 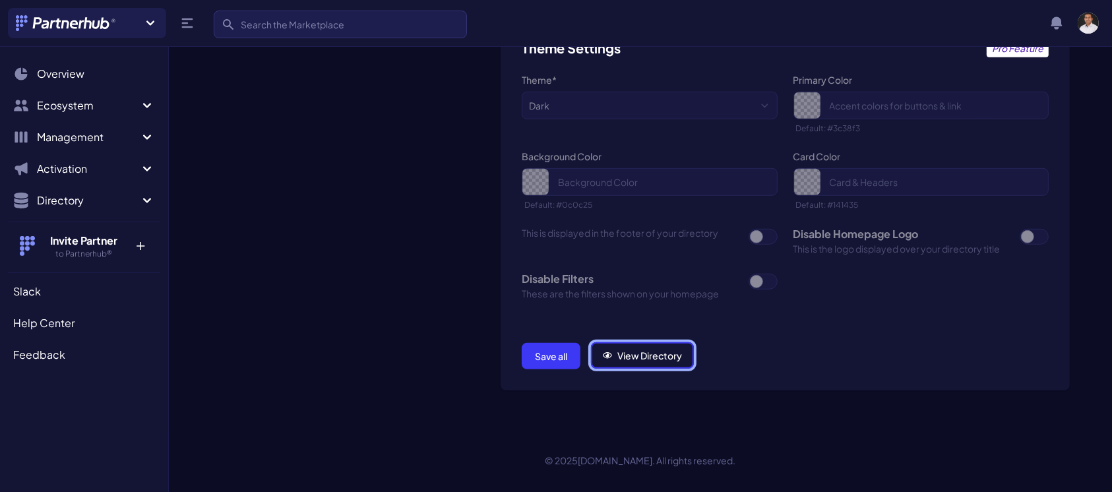 What do you see at coordinates (551, 356) in the screenshot?
I see `button: Save all` at bounding box center [551, 356].